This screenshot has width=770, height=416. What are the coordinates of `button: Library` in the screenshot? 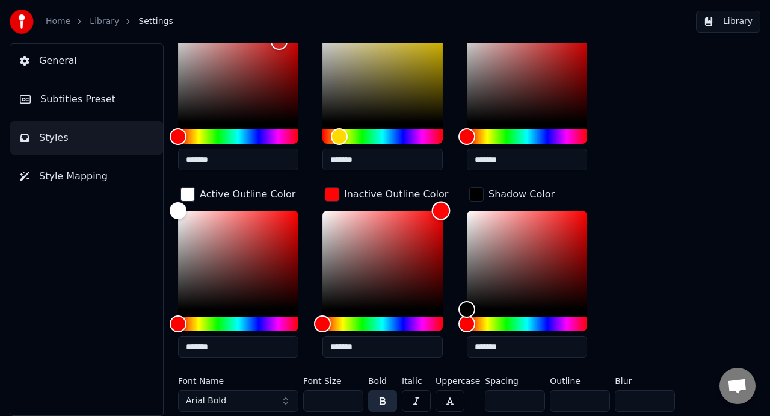 It's located at (728, 22).